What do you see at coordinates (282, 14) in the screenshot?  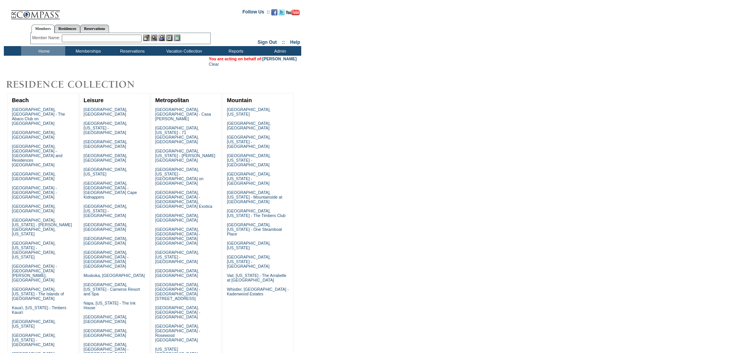 I see `a: Follow us on Twitter` at bounding box center [282, 14].